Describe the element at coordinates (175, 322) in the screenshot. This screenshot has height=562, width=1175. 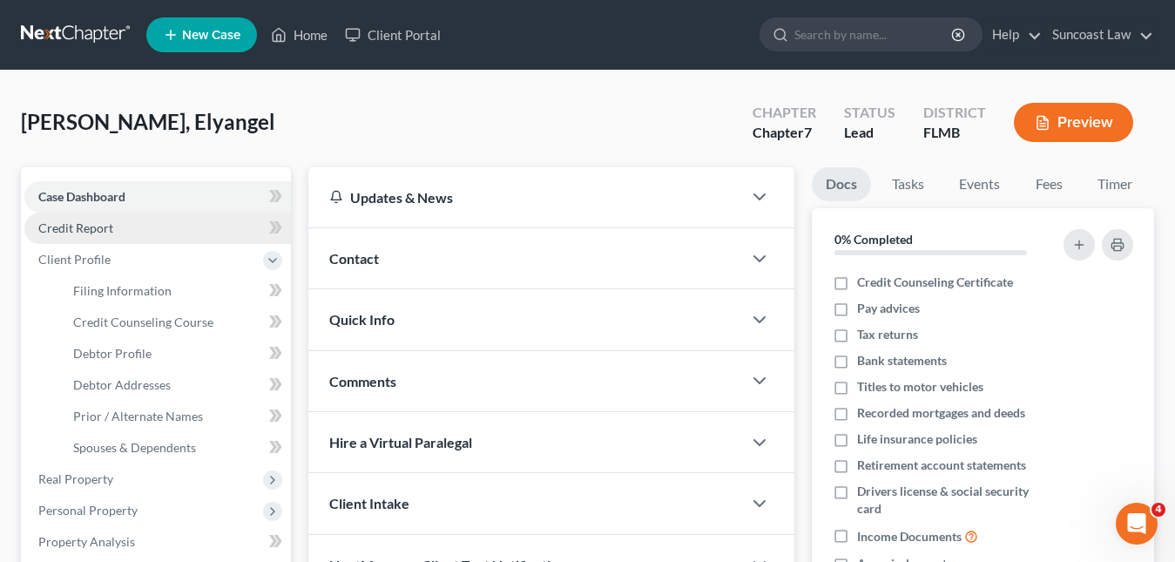
I see `a: Credit Counseling Course` at that location.